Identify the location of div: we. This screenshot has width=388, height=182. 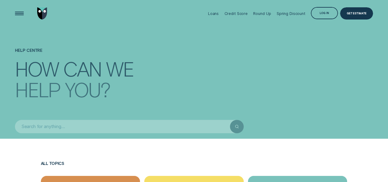
(120, 69).